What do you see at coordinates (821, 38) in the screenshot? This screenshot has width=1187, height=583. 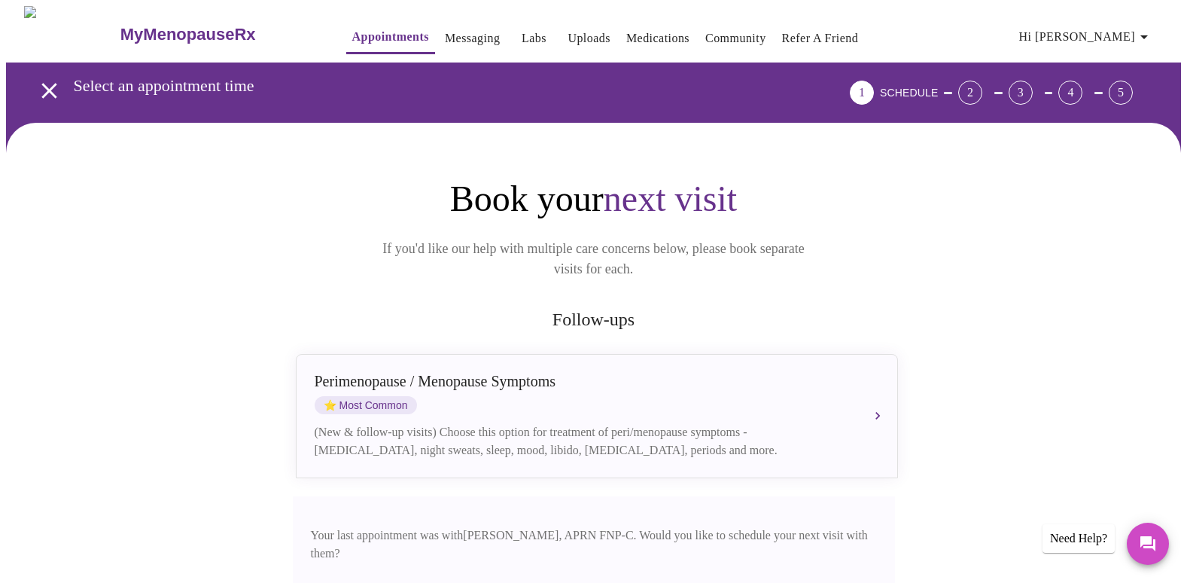 I see `button: Refer a Friend` at bounding box center [821, 38].